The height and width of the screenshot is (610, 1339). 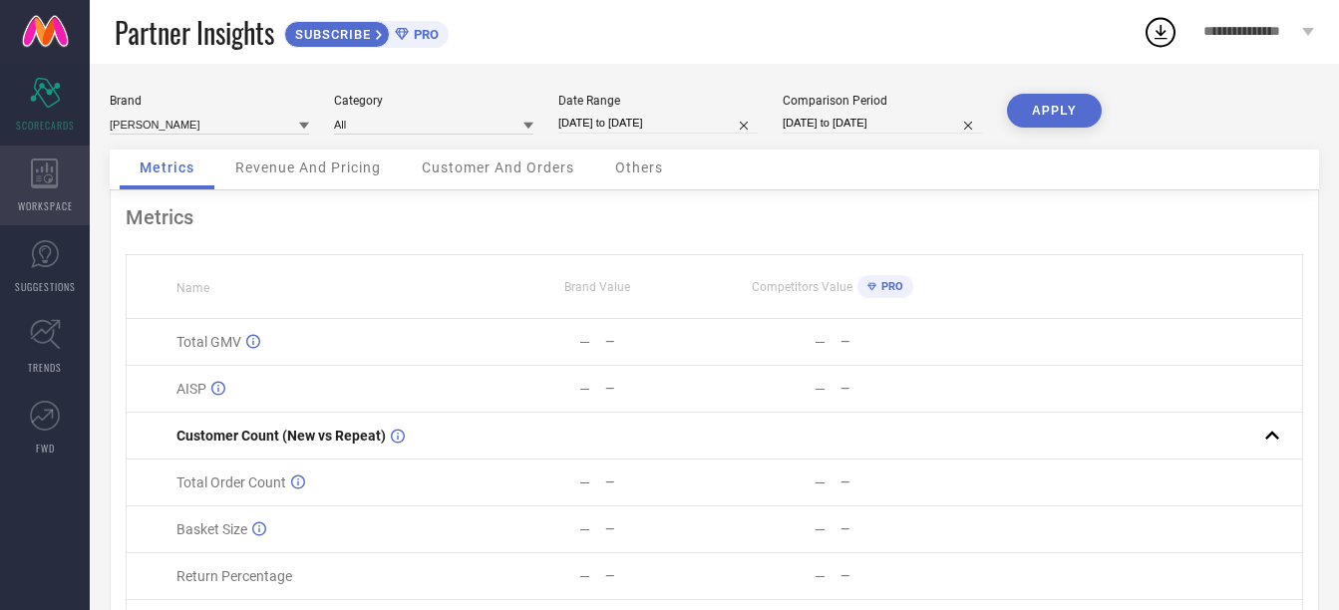 I want to click on span: Return Percentage, so click(x=234, y=576).